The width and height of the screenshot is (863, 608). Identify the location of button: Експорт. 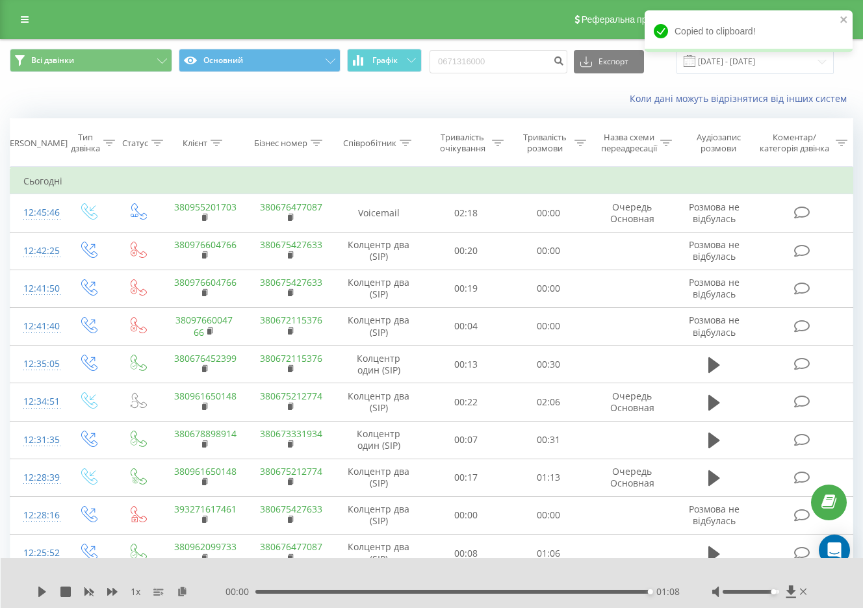
(609, 62).